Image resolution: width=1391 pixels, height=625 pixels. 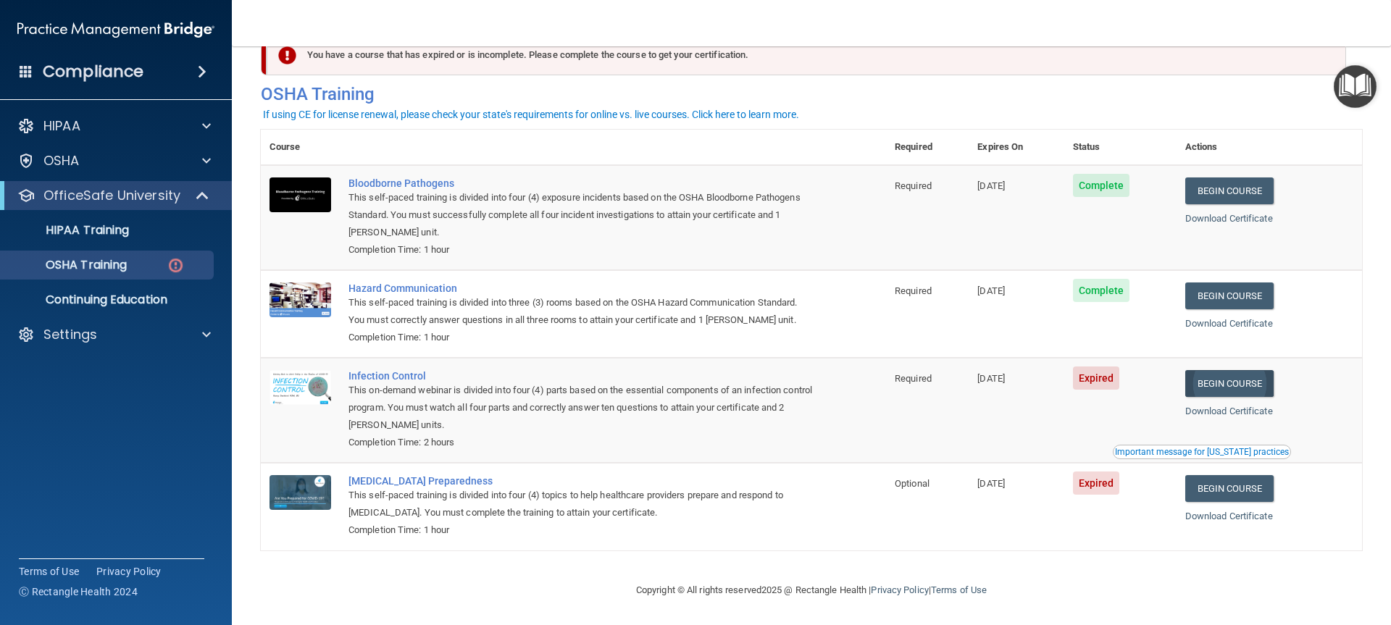 I want to click on div: Bloodborne Pathogens, so click(x=581, y=183).